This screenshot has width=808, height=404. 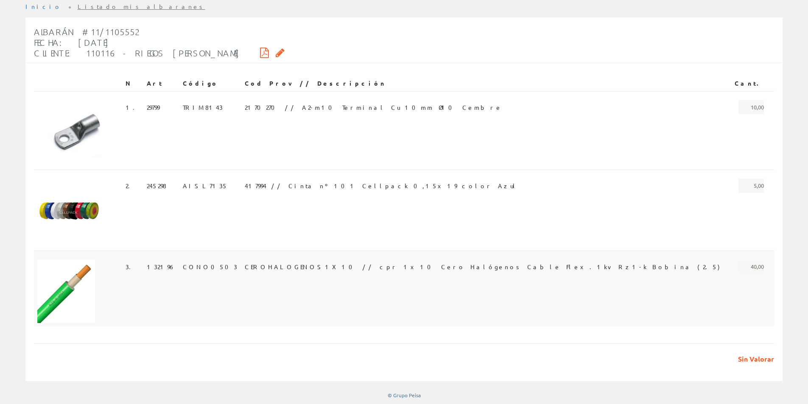 What do you see at coordinates (43, 6) in the screenshot?
I see `a: Inicio` at bounding box center [43, 6].